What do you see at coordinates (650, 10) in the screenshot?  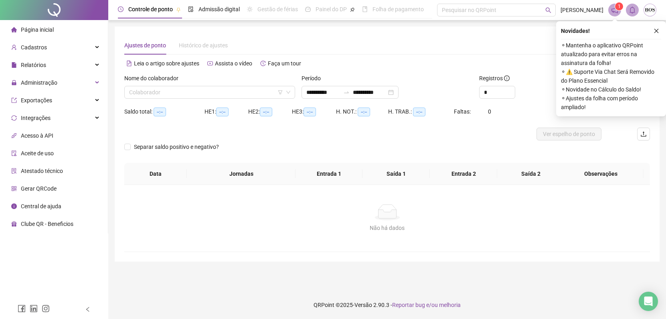 I see `img: 67219` at bounding box center [650, 10].